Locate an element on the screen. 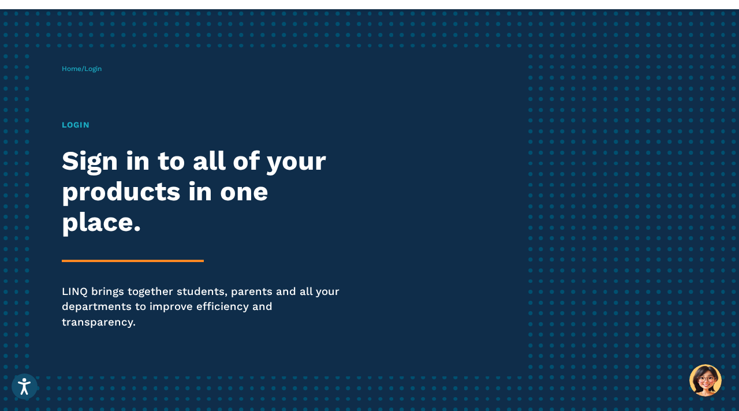 This screenshot has height=411, width=739. button: Hello, have a question? Let’s chat. is located at coordinates (705, 380).